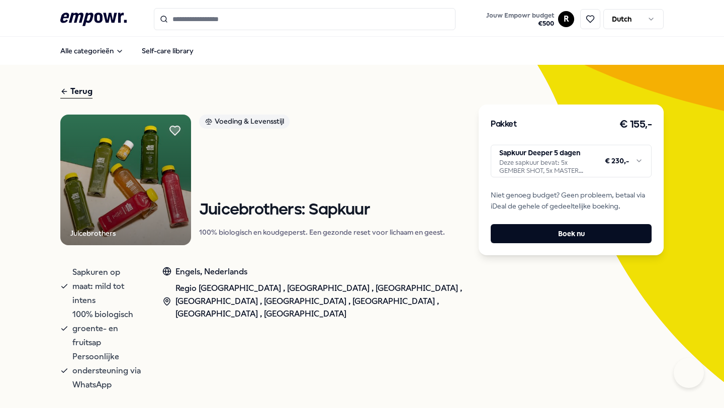  Describe the element at coordinates (167, 51) in the screenshot. I see `a: Self-care library` at that location.